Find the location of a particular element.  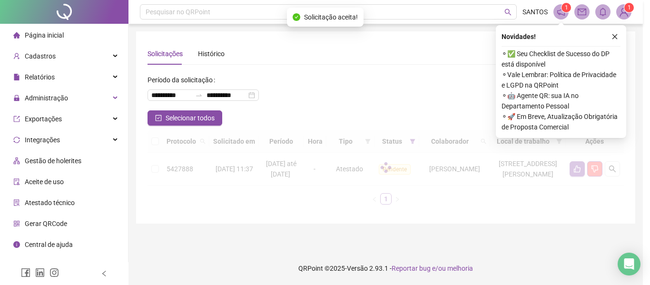

span: ⚬ Vale Lembrar: Política de Privacidade e LGPD na QRPoint is located at coordinates (561, 80).